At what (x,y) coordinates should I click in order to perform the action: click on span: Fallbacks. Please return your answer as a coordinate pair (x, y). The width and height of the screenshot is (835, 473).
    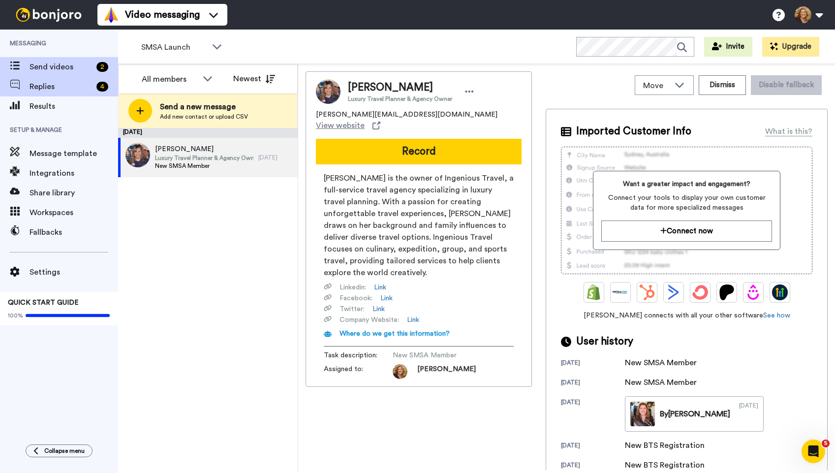
    Looking at the image, I should click on (74, 232).